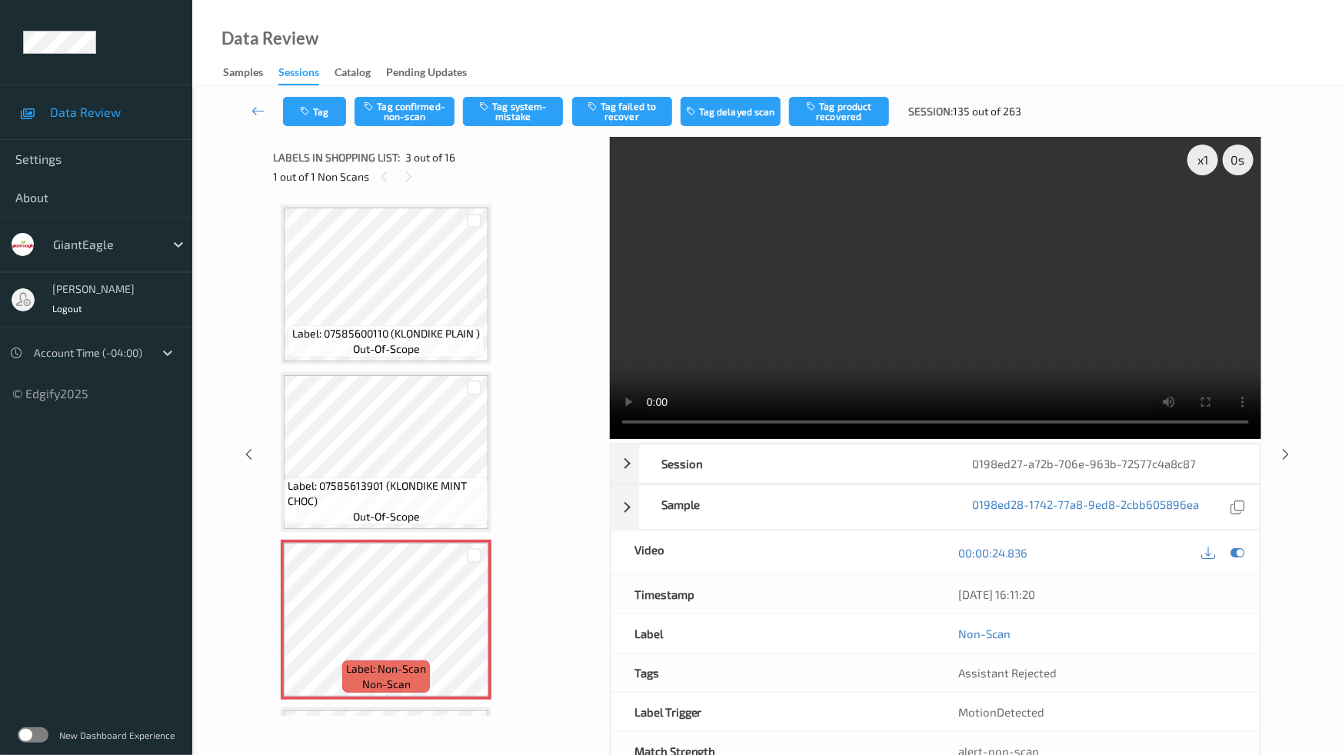  What do you see at coordinates (270, 38) in the screenshot?
I see `div: Data Review` at bounding box center [270, 38].